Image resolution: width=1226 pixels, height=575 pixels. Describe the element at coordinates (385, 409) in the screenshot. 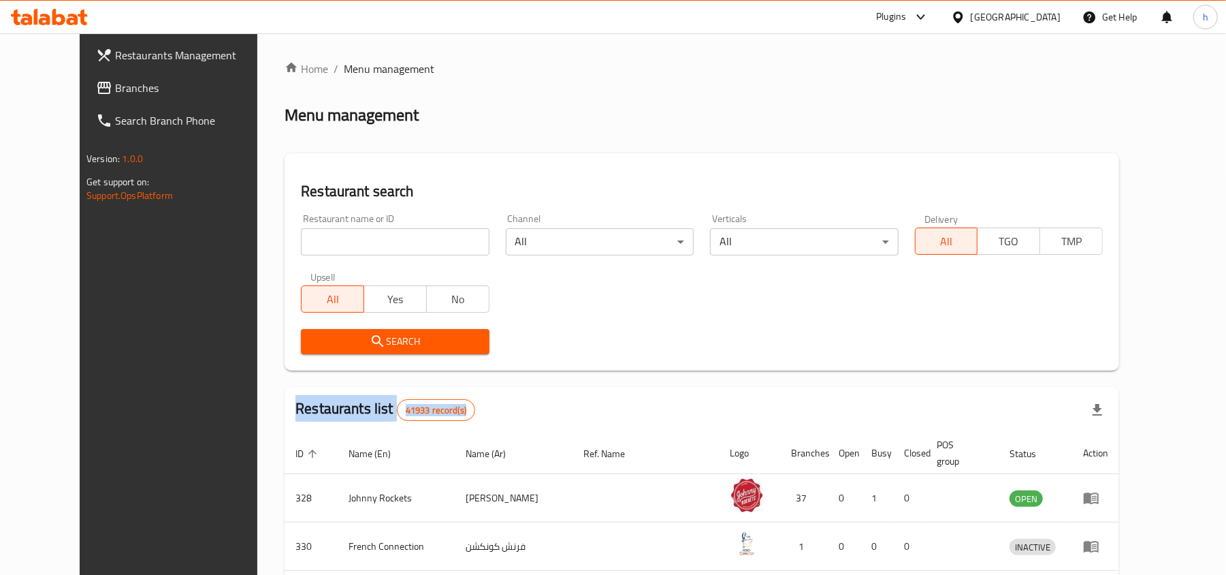

I see `h2: Restaurants list` at that location.